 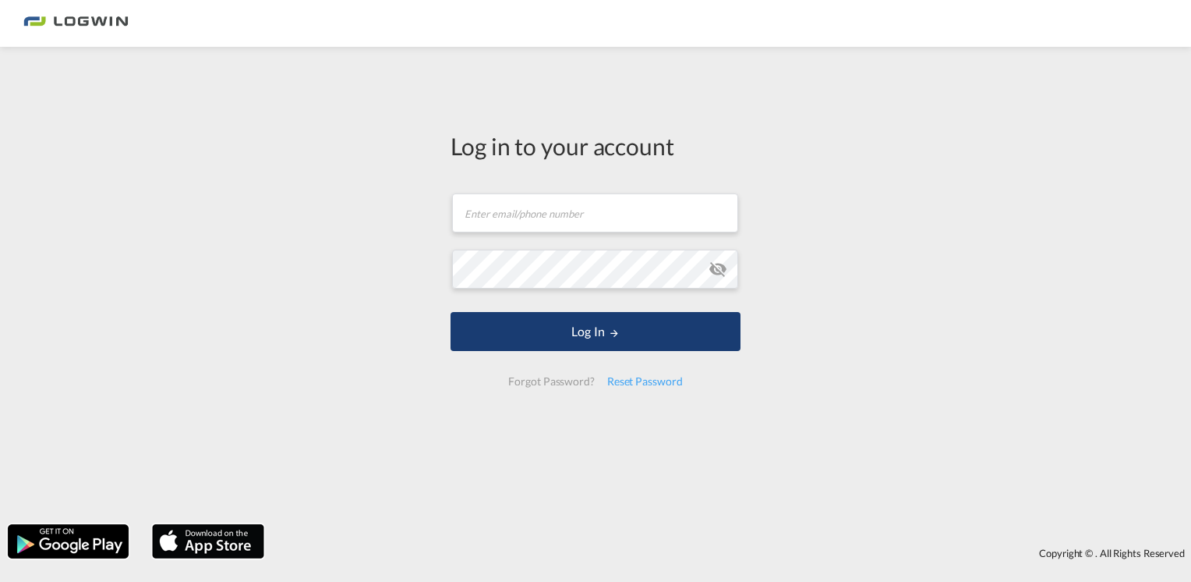 What do you see at coordinates (596, 331) in the screenshot?
I see `button: LOGIN` at bounding box center [596, 331].